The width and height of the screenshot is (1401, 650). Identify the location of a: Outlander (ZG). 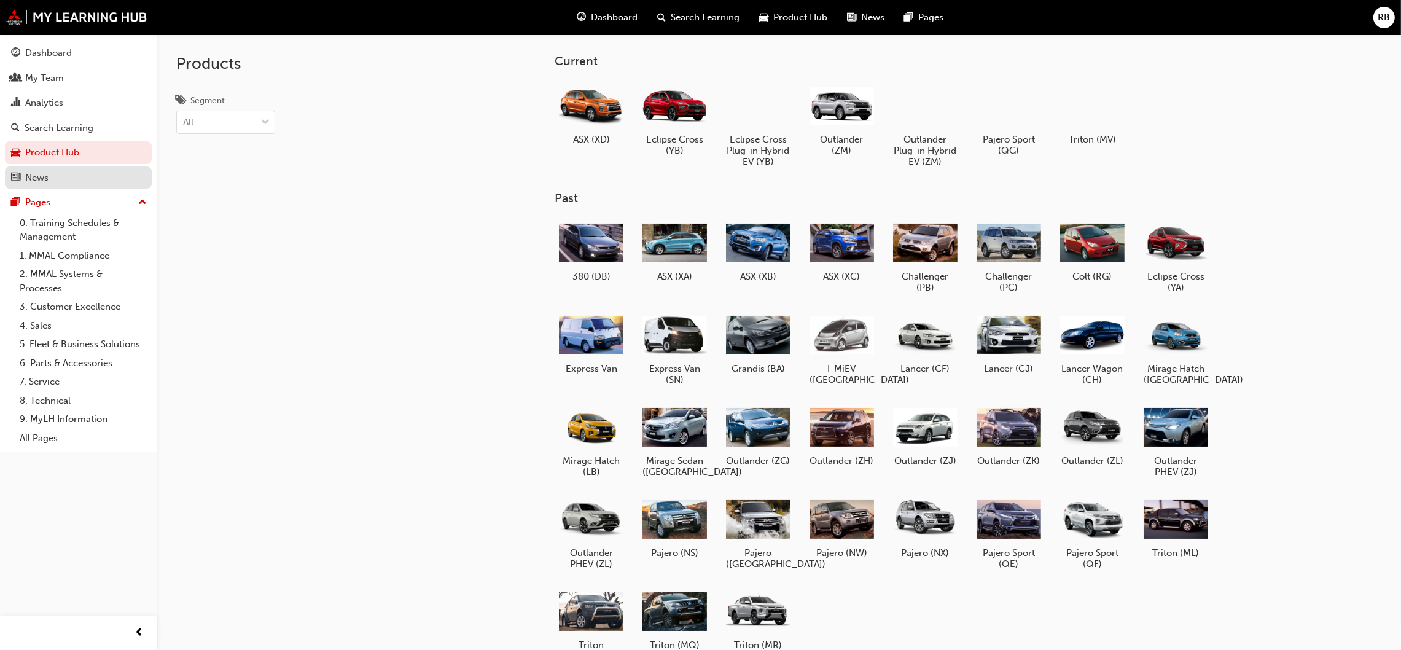
(759, 436).